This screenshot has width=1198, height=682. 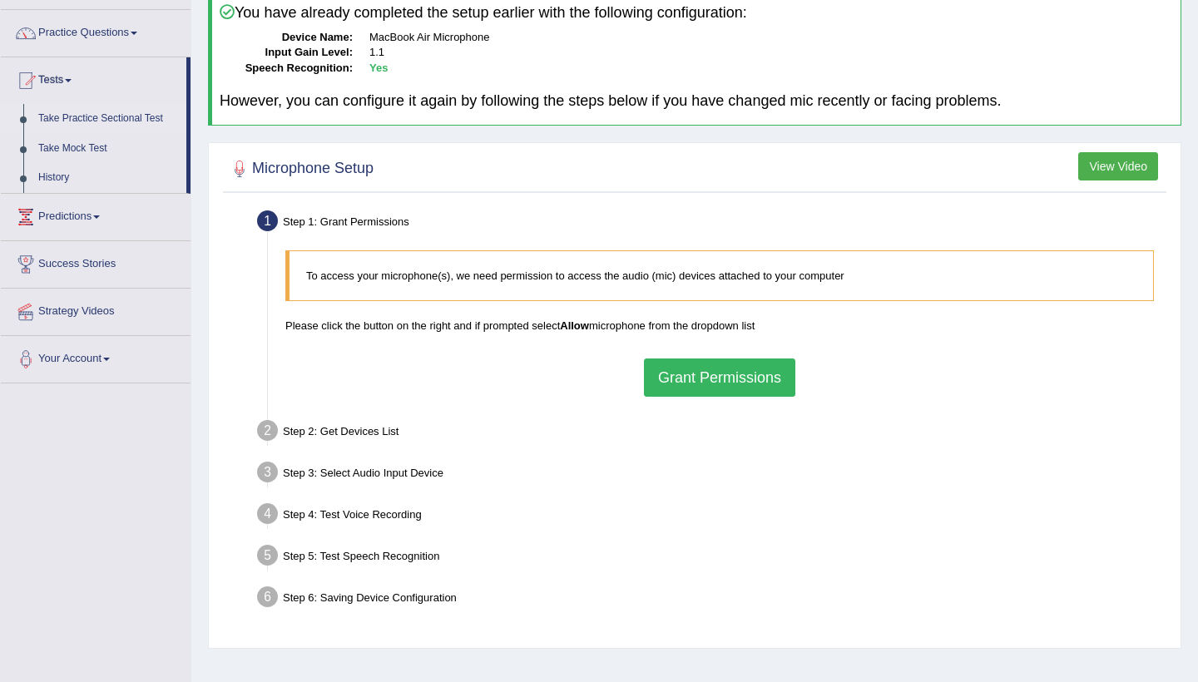 What do you see at coordinates (93, 78) in the screenshot?
I see `a: Tests` at bounding box center [93, 78].